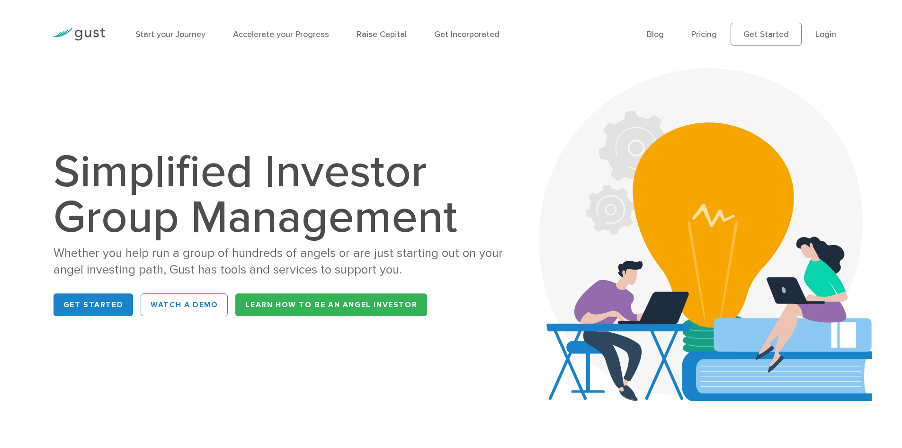 This screenshot has height=448, width=902. What do you see at coordinates (184, 305) in the screenshot?
I see `a: WATCH A DEMO` at bounding box center [184, 305].